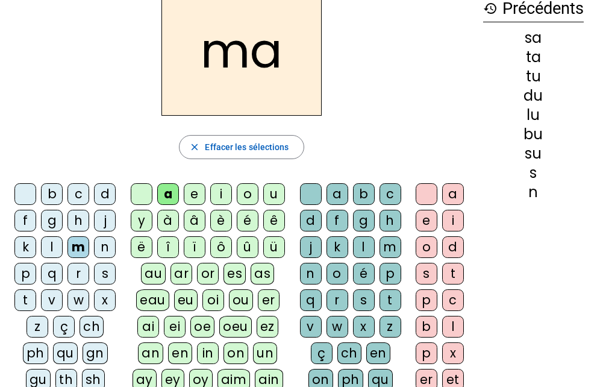 The image size is (603, 387). What do you see at coordinates (533, 38) in the screenshot?
I see `div: sa` at bounding box center [533, 38].